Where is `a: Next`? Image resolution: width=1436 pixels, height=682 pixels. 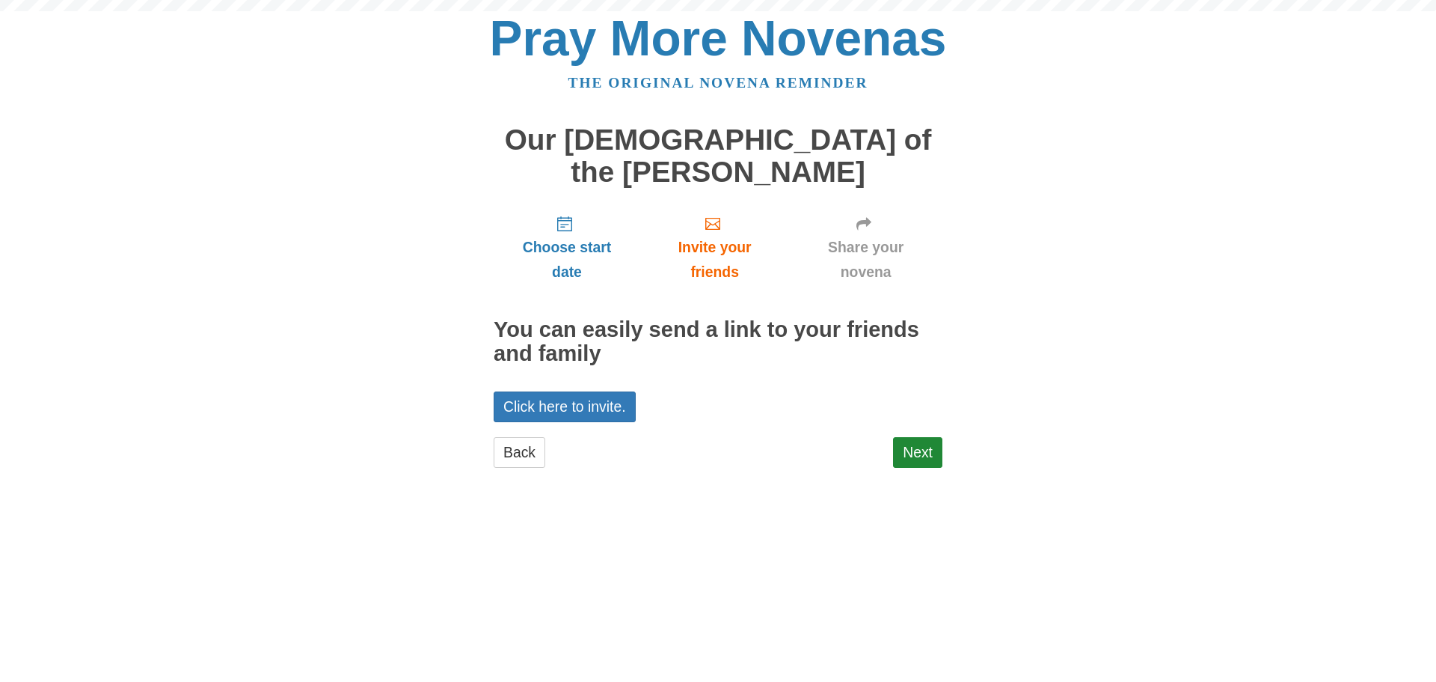 a: Next is located at coordinates (918, 452).